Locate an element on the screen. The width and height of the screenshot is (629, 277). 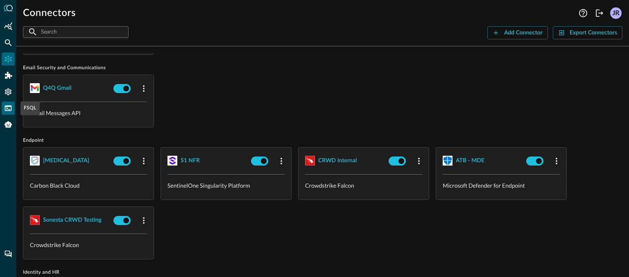
div: Chat is located at coordinates (8, 254).